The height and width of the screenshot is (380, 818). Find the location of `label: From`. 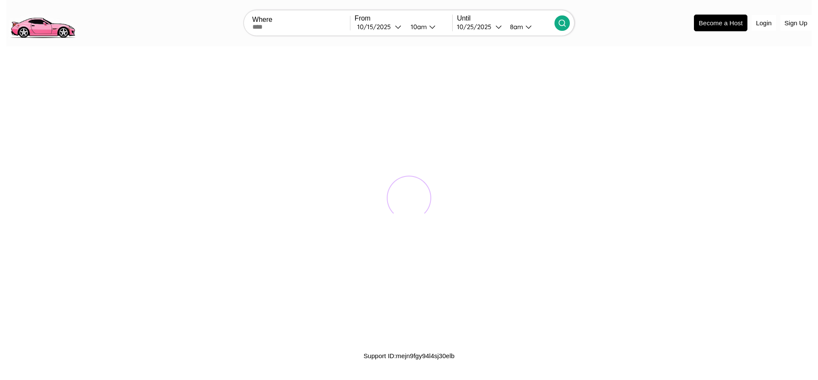

label: From is located at coordinates (404, 18).